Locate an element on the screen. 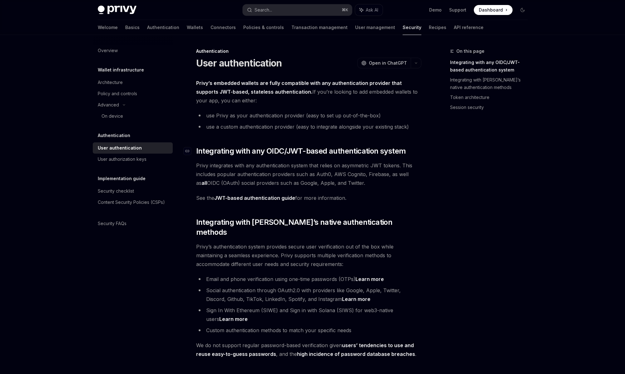 This screenshot has width=625, height=374. button: Open in ChatGPT is located at coordinates (384, 63).